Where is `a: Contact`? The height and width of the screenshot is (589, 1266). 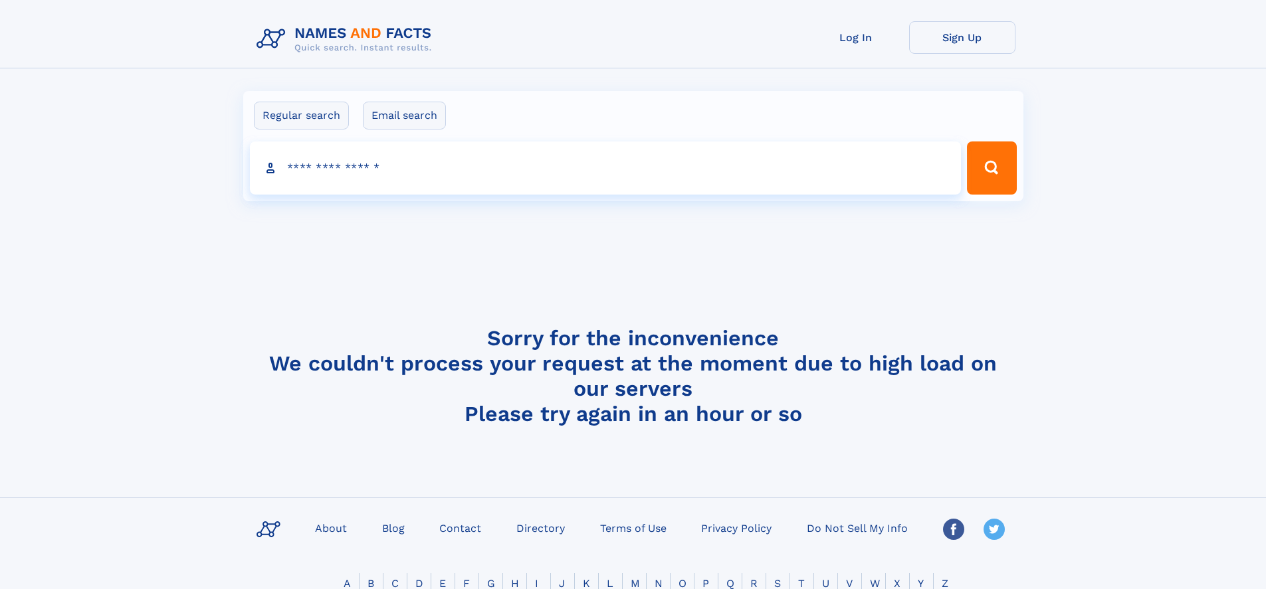 a: Contact is located at coordinates (460, 528).